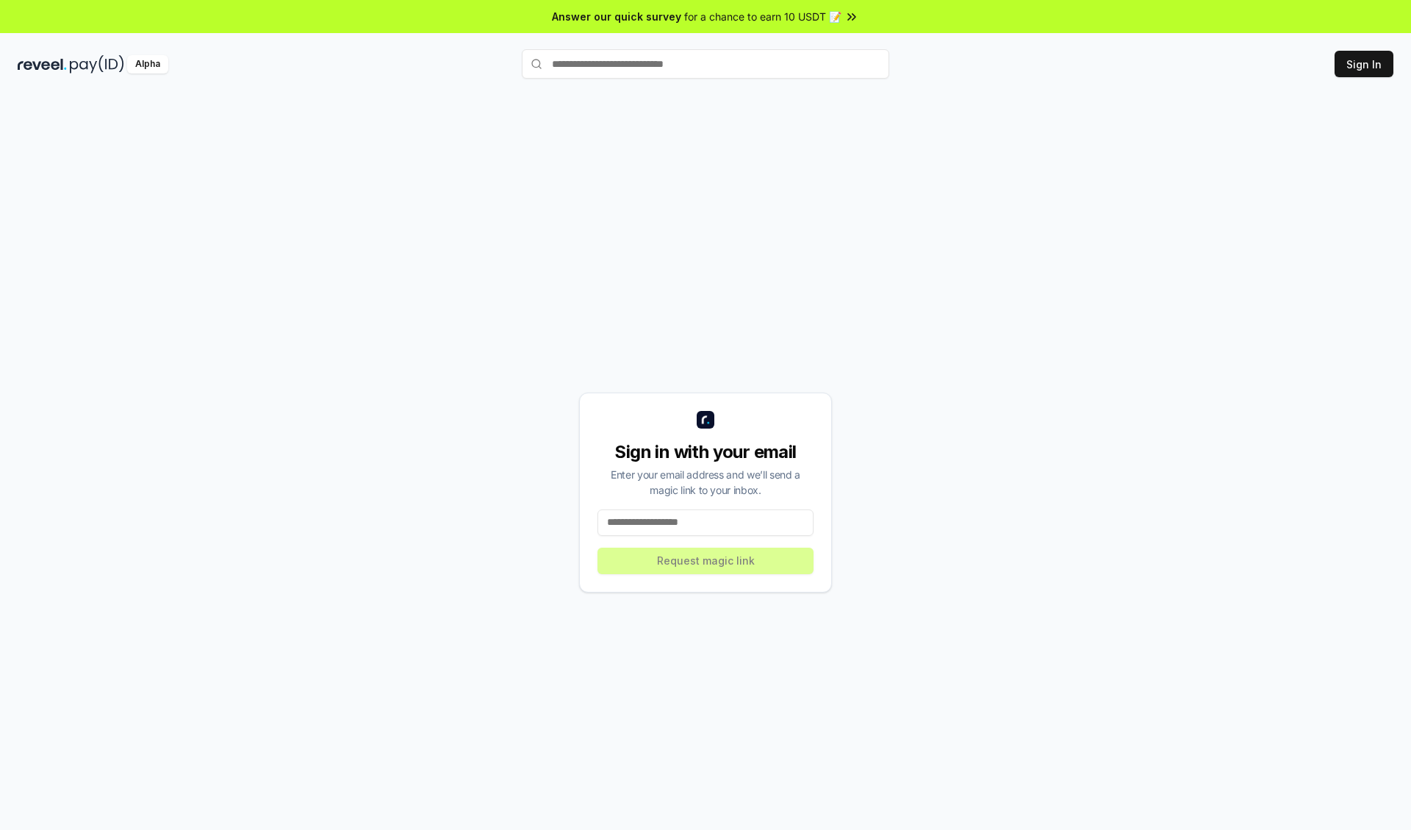 The width and height of the screenshot is (1411, 830). I want to click on button: Sign In, so click(1364, 64).